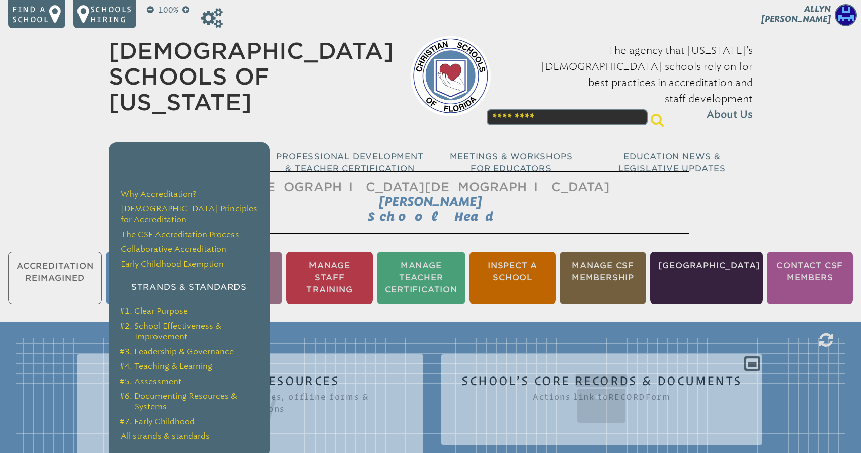  I want to click on li: Manage CSF Membership, so click(603, 278).